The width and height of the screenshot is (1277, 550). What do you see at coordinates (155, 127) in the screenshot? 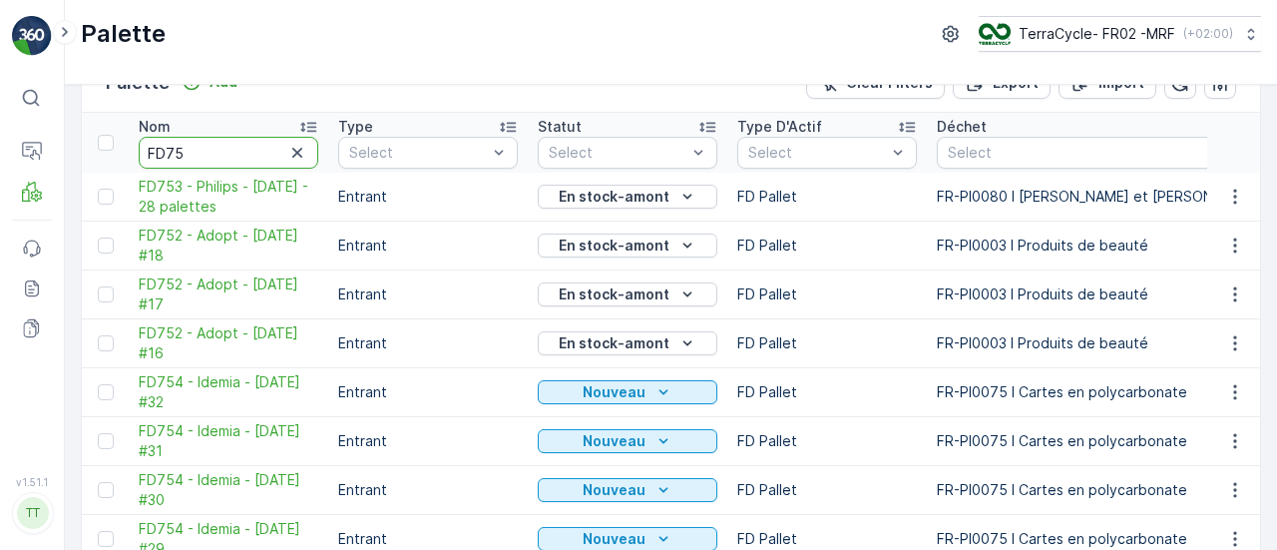
I see `p: Nom` at bounding box center [155, 127].